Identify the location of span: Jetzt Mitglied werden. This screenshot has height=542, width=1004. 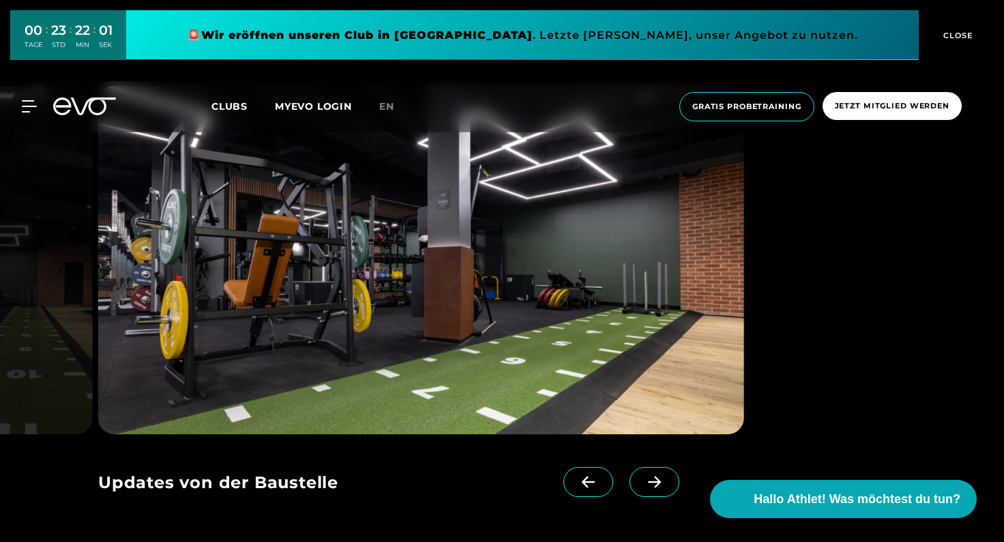
(892, 106).